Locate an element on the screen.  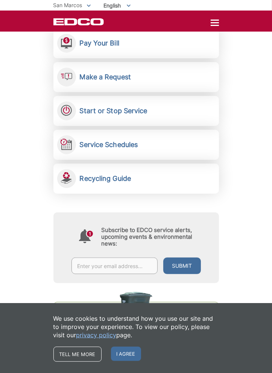
p: We use cookies to understand how you use our site and to improve your experience. To view our pol... is located at coordinates (136, 327).